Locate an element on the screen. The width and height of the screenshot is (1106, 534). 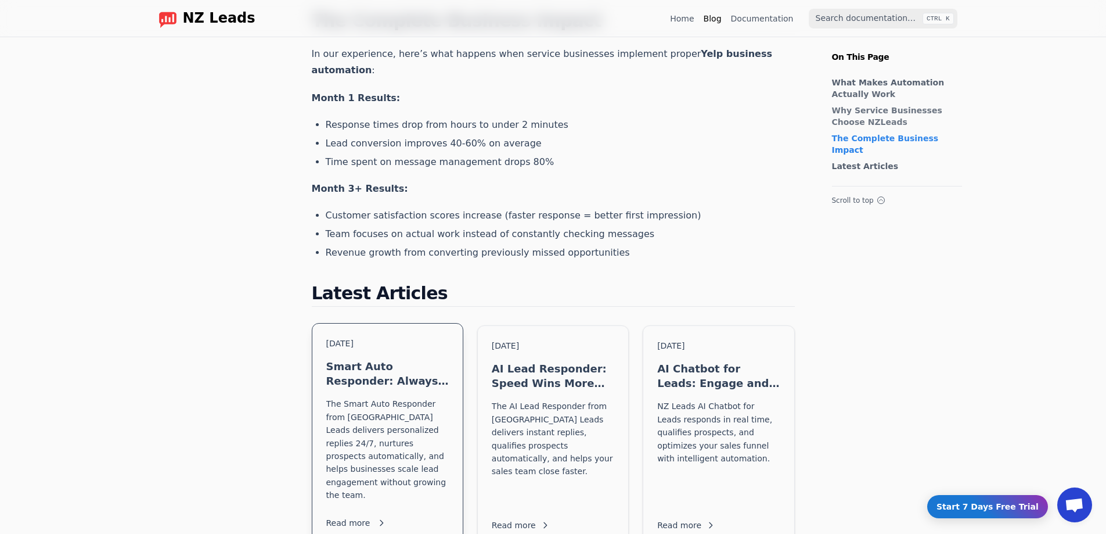
h3: AI Lead Responder: Speed Wins More Deals is located at coordinates (553, 376).